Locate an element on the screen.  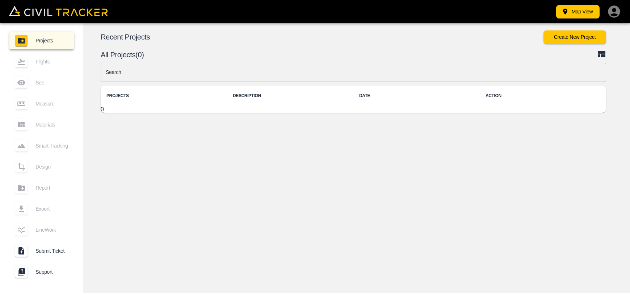
th: PROJECTS is located at coordinates (164, 96).